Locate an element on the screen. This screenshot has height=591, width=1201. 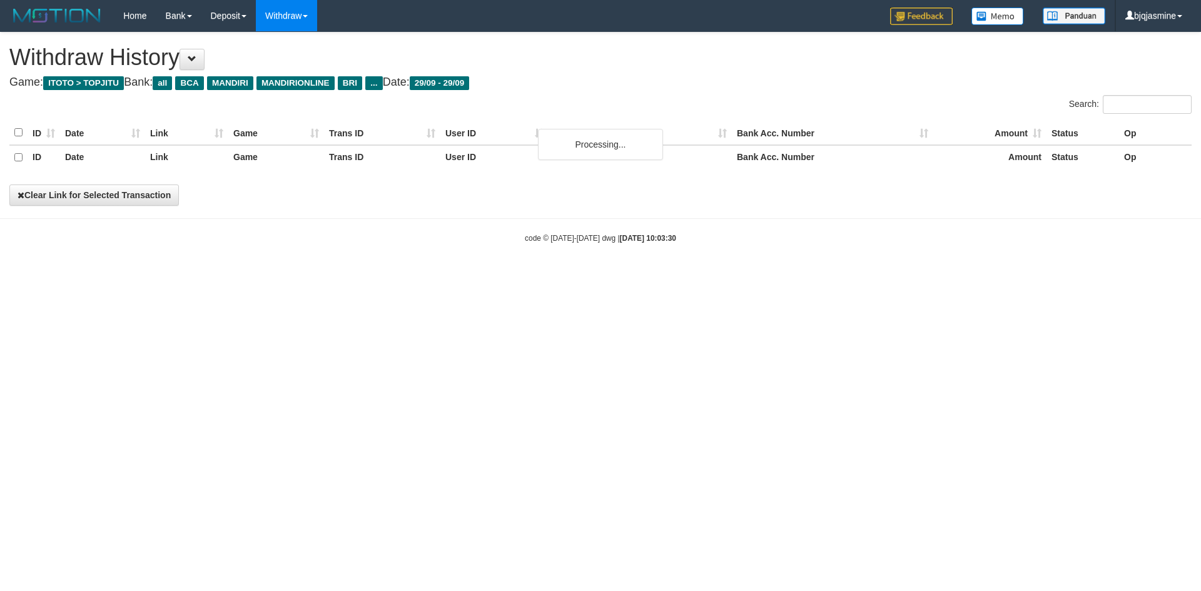
span: BRI is located at coordinates (350, 83).